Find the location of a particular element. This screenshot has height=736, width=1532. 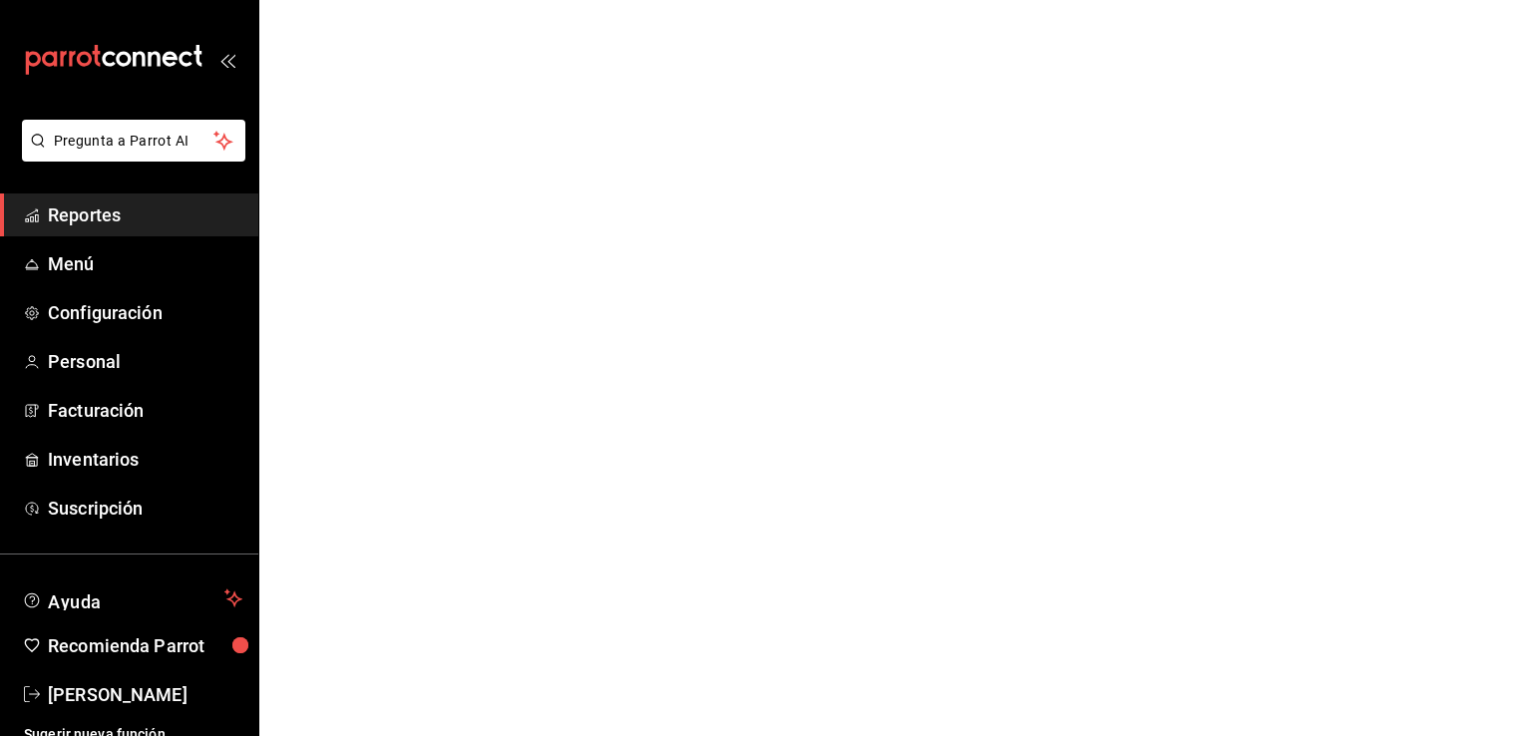

span: Reportes is located at coordinates (145, 214).